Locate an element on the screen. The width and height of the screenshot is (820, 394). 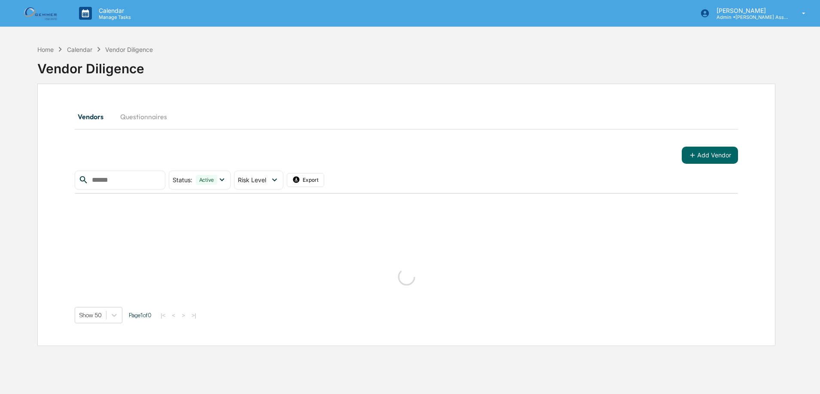
span: Risk Level is located at coordinates (252, 180).